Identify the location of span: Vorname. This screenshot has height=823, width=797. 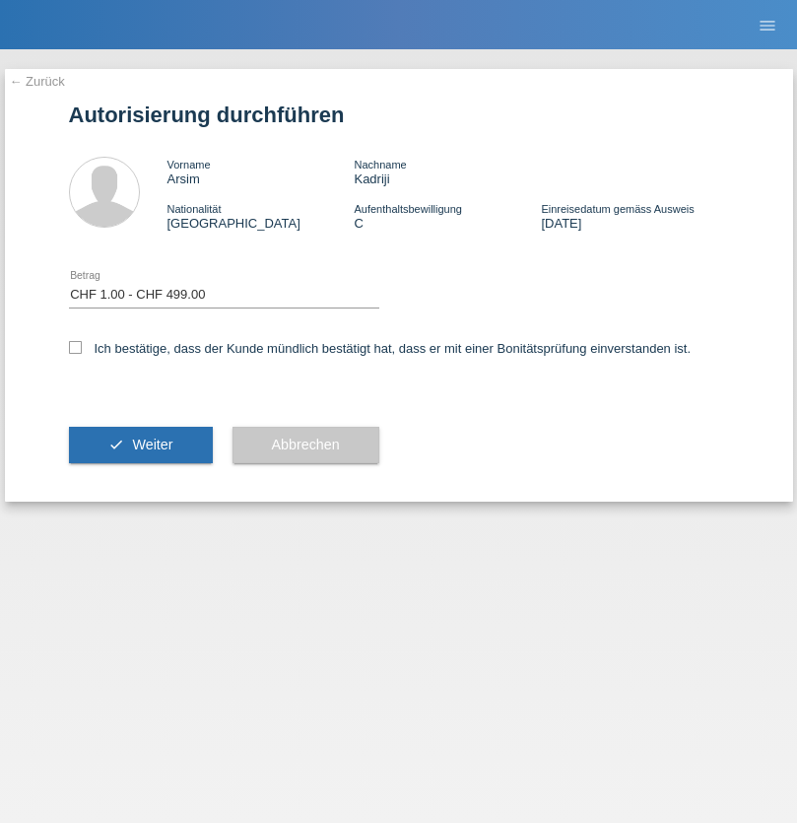
(189, 165).